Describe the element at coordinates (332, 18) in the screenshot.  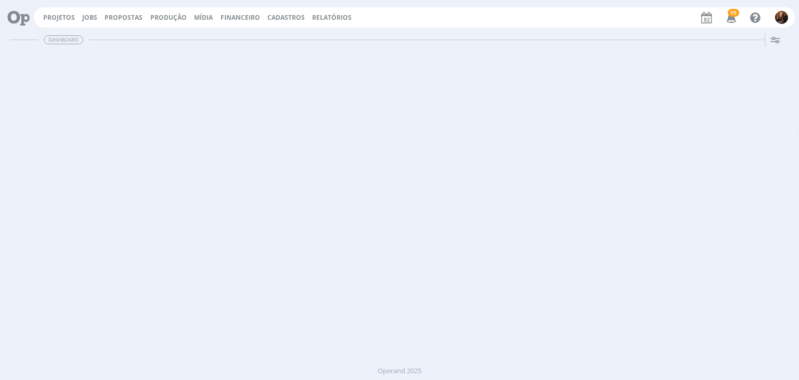
I see `button: Relatórios` at that location.